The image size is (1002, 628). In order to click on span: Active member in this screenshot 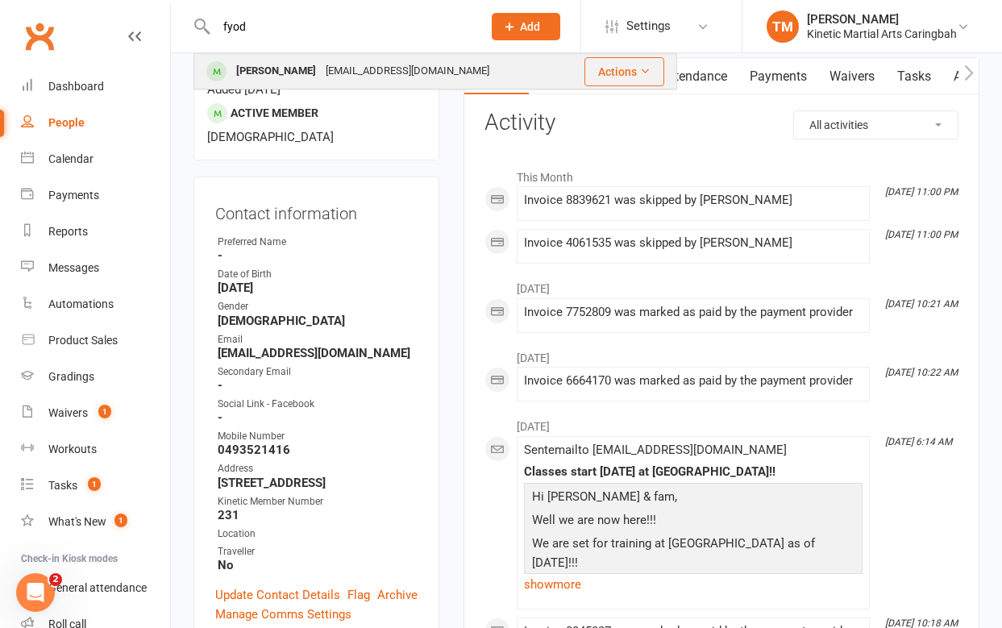, I will do `click(274, 113)`.